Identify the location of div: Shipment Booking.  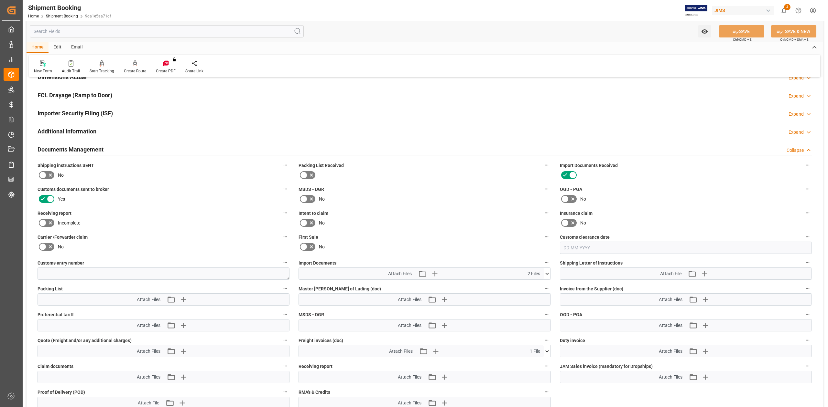
(70, 8).